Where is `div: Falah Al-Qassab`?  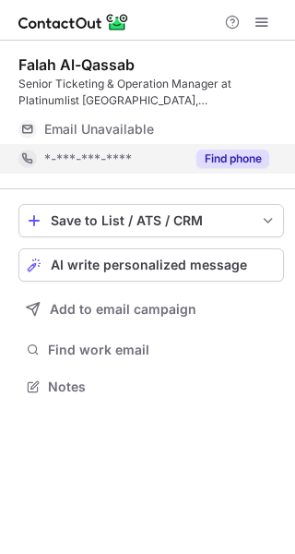
div: Falah Al-Qassab is located at coordinates (77, 65).